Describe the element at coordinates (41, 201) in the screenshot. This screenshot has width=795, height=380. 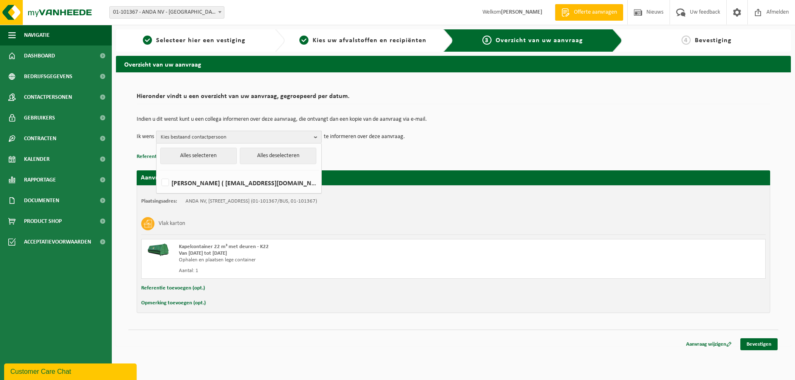
I see `span: Documenten` at that location.